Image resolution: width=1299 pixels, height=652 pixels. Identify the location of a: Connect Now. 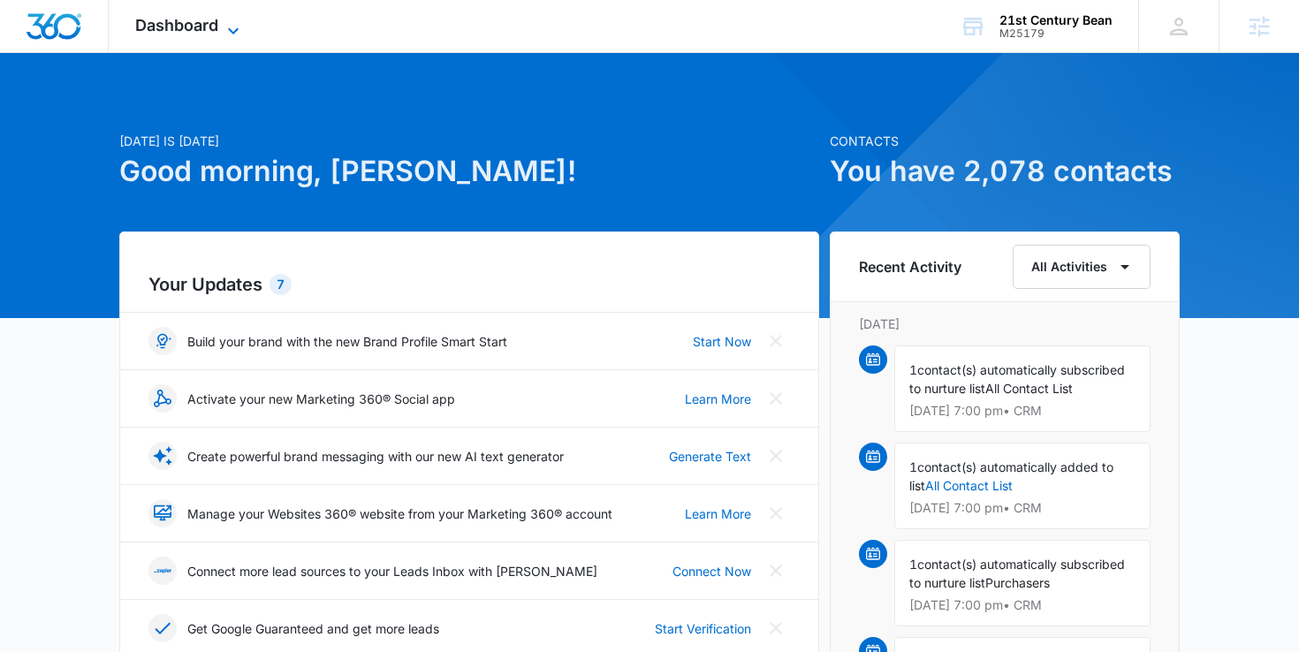
(711, 571).